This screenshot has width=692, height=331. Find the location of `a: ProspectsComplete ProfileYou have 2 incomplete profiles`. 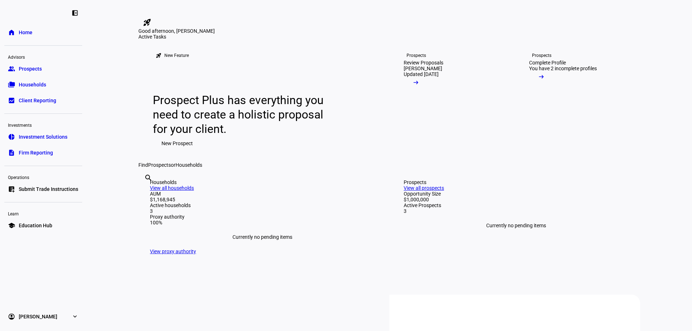

a: ProspectsComplete ProfileYou have 2 incomplete profiles is located at coordinates (577, 101).